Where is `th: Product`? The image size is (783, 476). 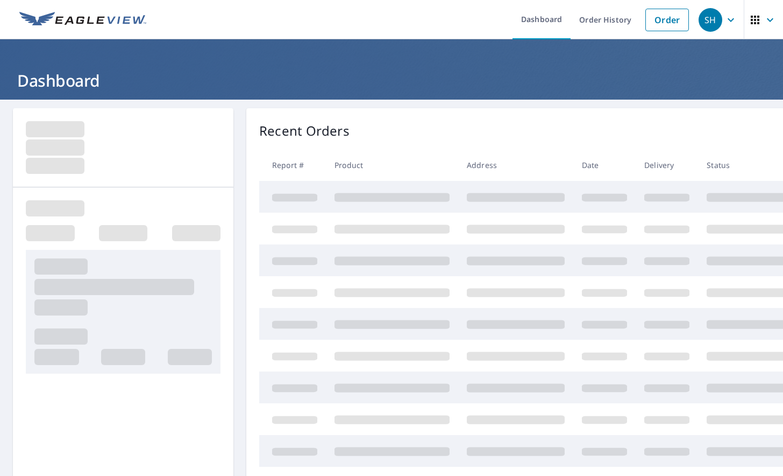
th: Product is located at coordinates (392, 165).